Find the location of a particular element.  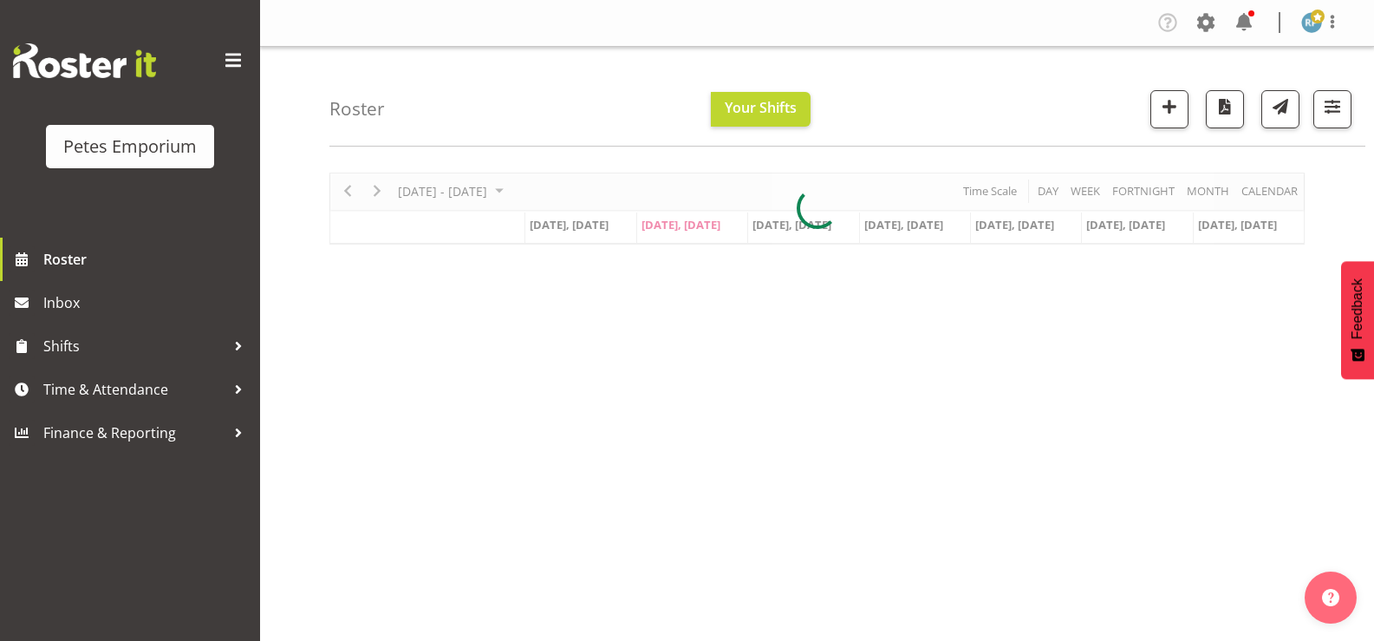

span: Feedback is located at coordinates (1358, 309).